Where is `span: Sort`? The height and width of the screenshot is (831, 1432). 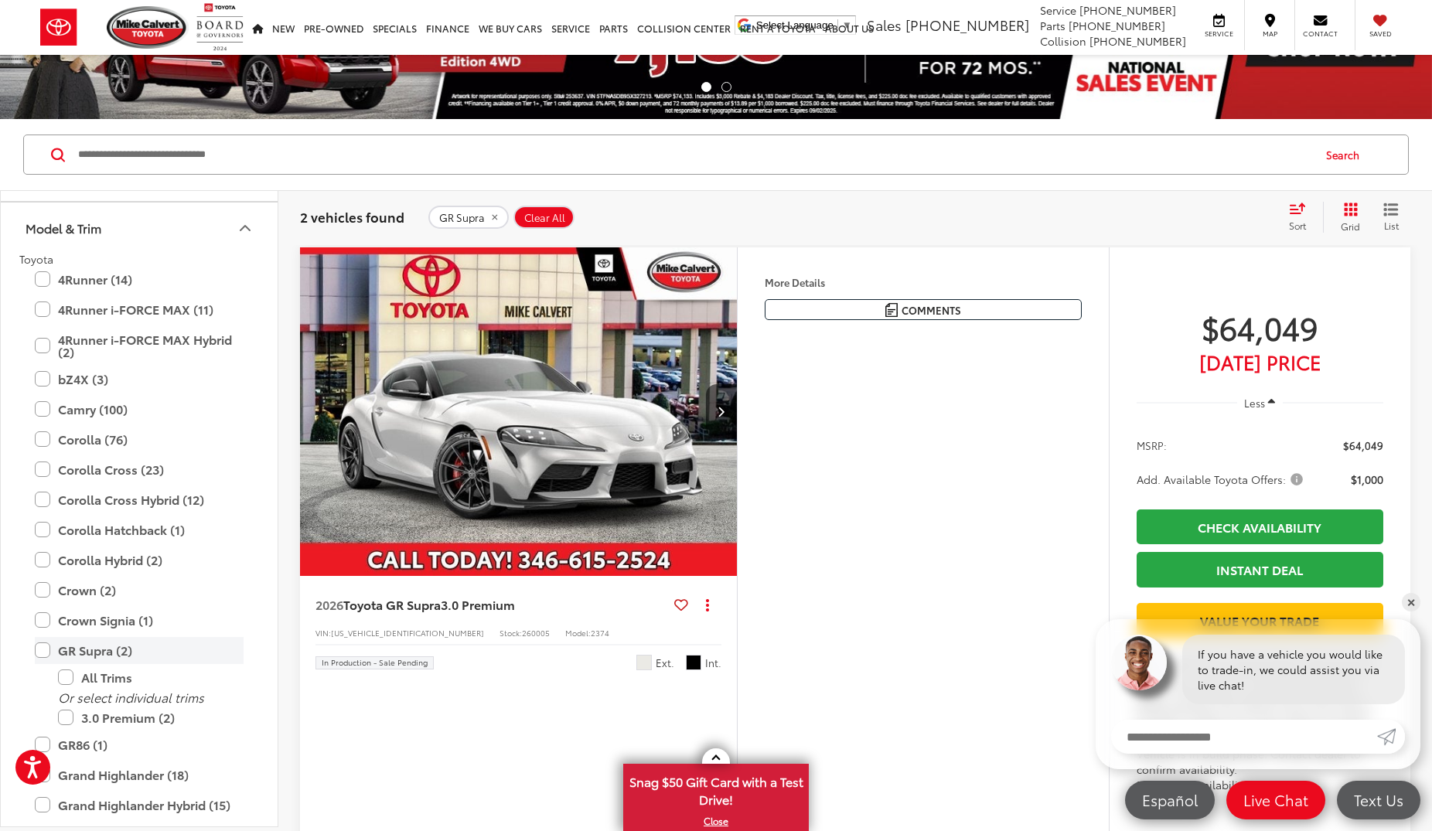 span: Sort is located at coordinates (1297, 225).